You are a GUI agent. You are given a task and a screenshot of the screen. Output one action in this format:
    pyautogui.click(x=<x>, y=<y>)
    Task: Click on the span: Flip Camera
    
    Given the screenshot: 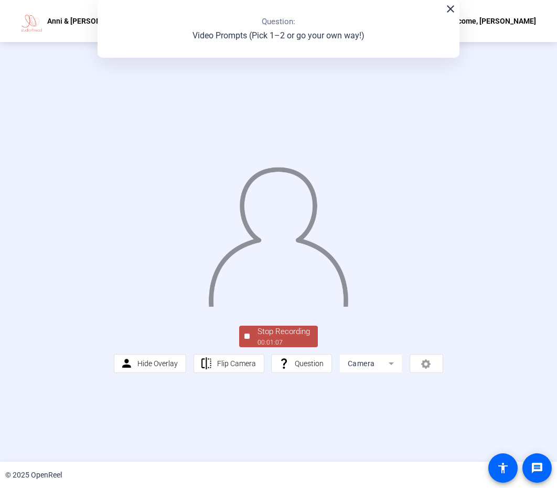 What is the action you would take?
    pyautogui.click(x=237, y=363)
    